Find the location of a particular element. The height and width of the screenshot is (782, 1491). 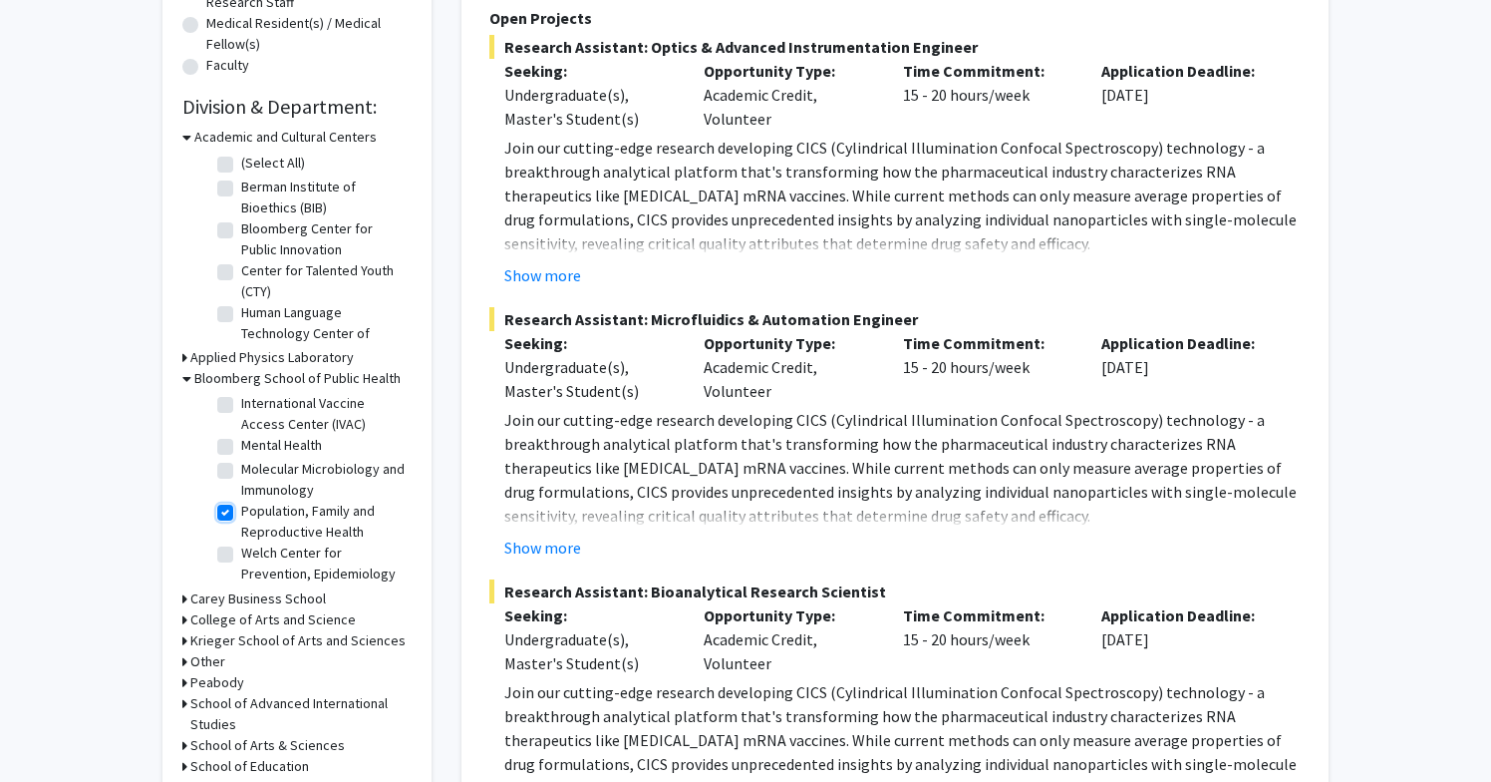

span: Research Assistant: Microfluidics & Automation Engineer is located at coordinates (895, 319).